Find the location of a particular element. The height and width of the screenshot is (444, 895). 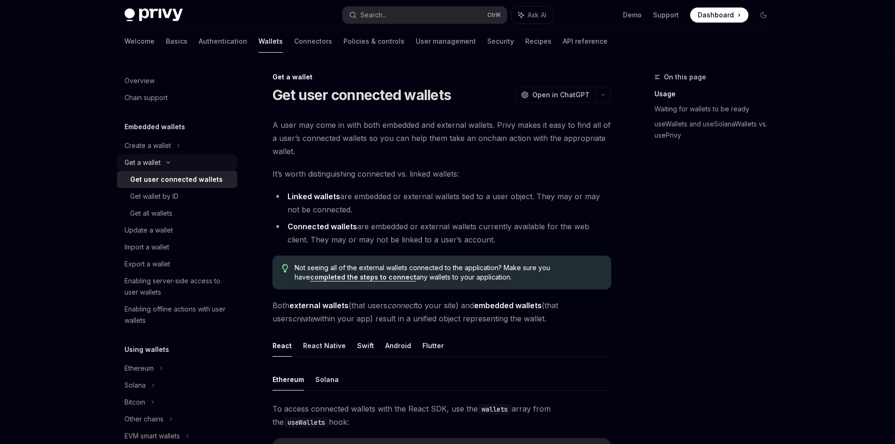

a: Authentication is located at coordinates (223, 41).